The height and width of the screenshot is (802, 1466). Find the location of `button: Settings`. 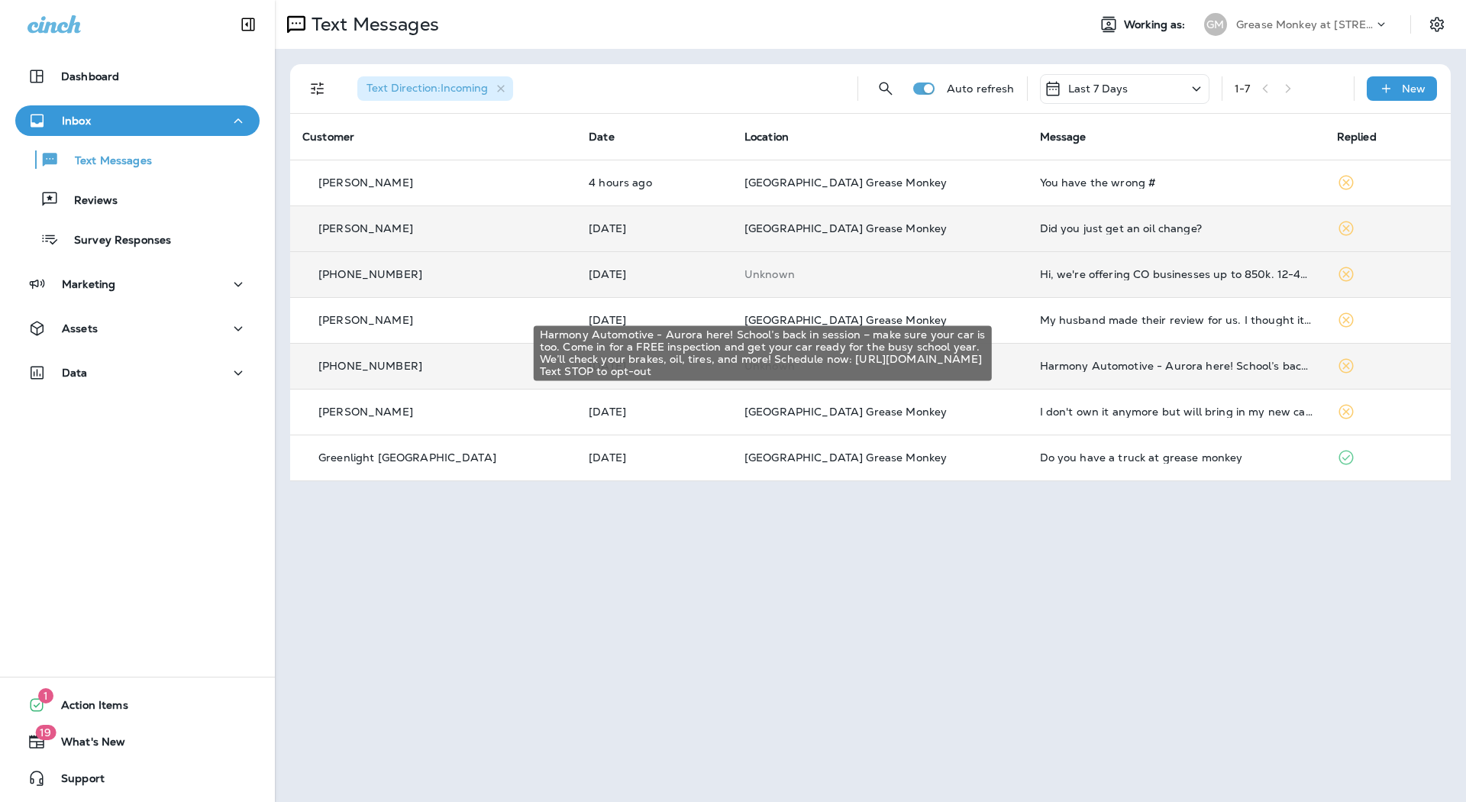

button: Settings is located at coordinates (1437, 24).